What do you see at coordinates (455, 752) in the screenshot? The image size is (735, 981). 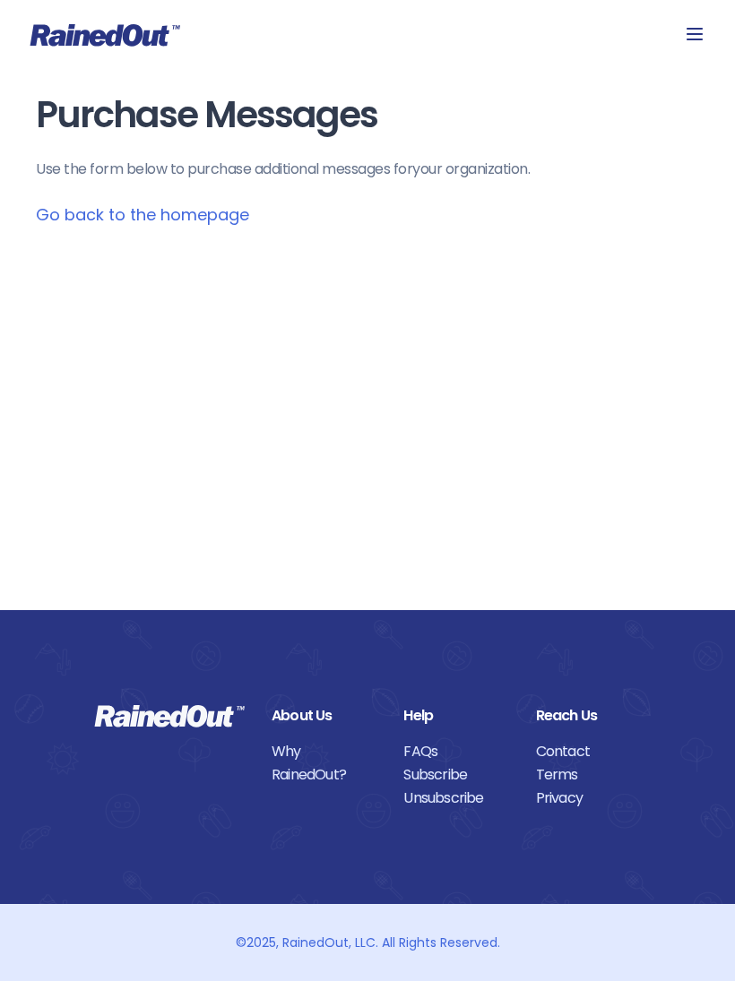 I see `a: FAQs` at bounding box center [455, 752].